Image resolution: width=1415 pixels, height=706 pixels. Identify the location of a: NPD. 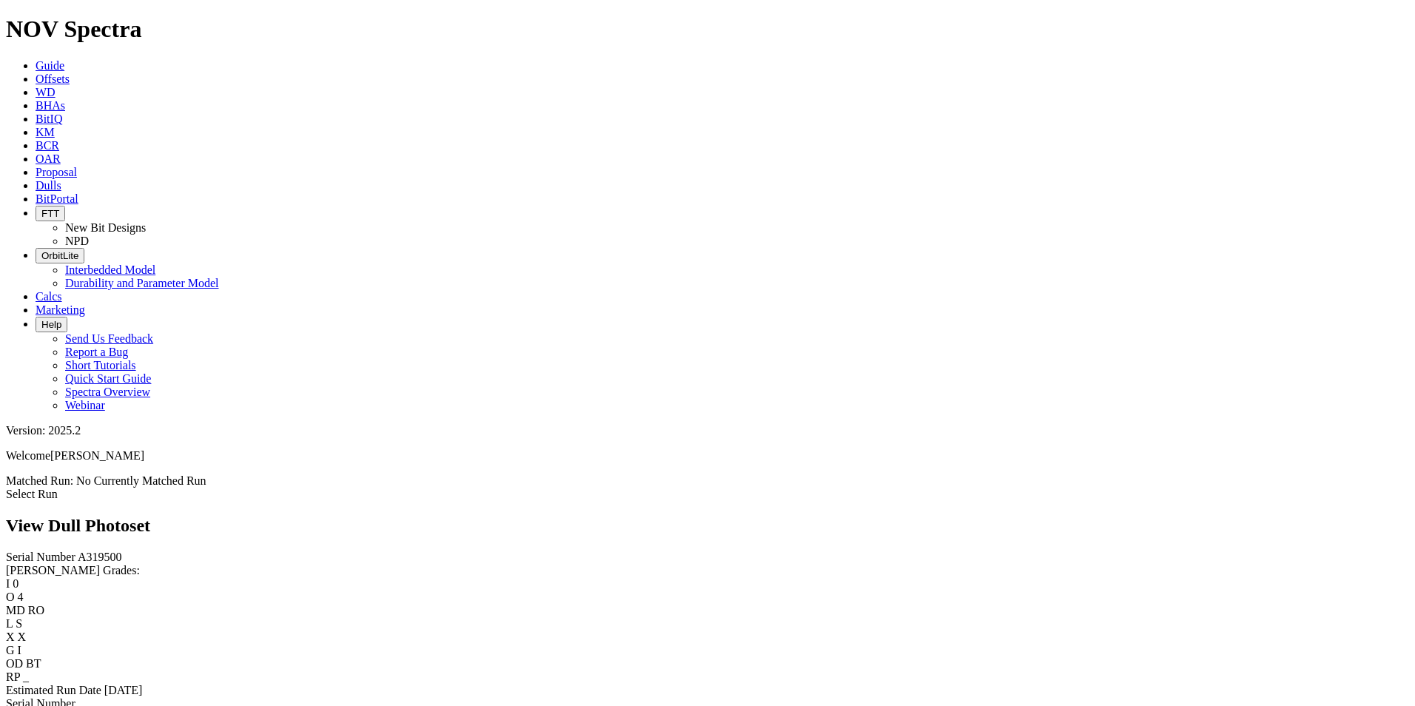
(77, 241).